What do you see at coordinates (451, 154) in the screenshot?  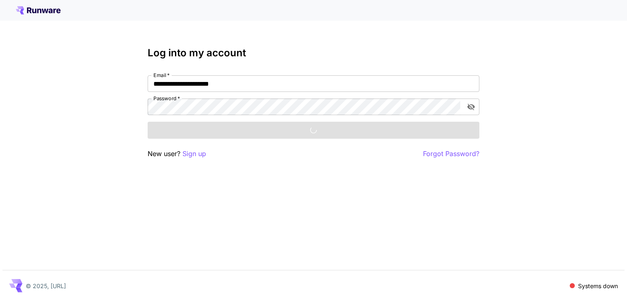 I see `button: Forgot Password?` at bounding box center [451, 154].